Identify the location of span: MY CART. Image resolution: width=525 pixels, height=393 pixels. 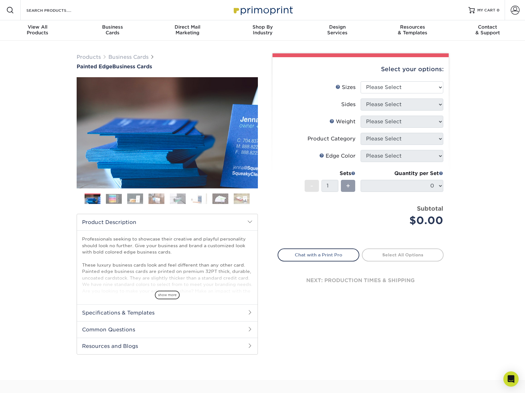
(486, 10).